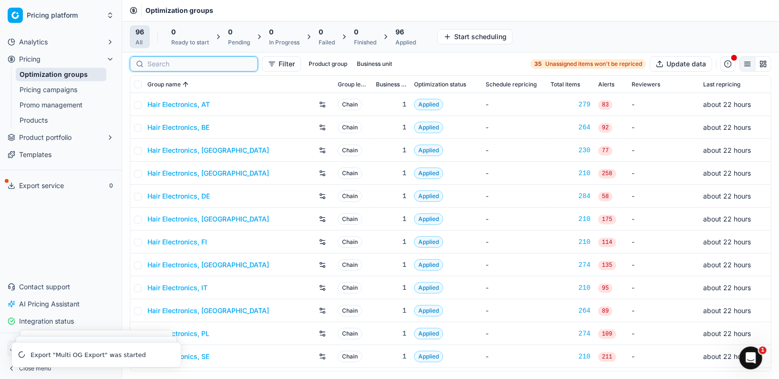 This screenshot has height=379, width=779. I want to click on button: Filter, so click(281, 64).